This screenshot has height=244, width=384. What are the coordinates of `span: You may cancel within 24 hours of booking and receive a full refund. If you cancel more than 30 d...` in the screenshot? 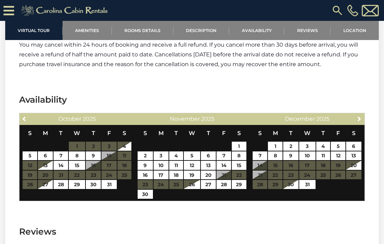 It's located at (188, 54).